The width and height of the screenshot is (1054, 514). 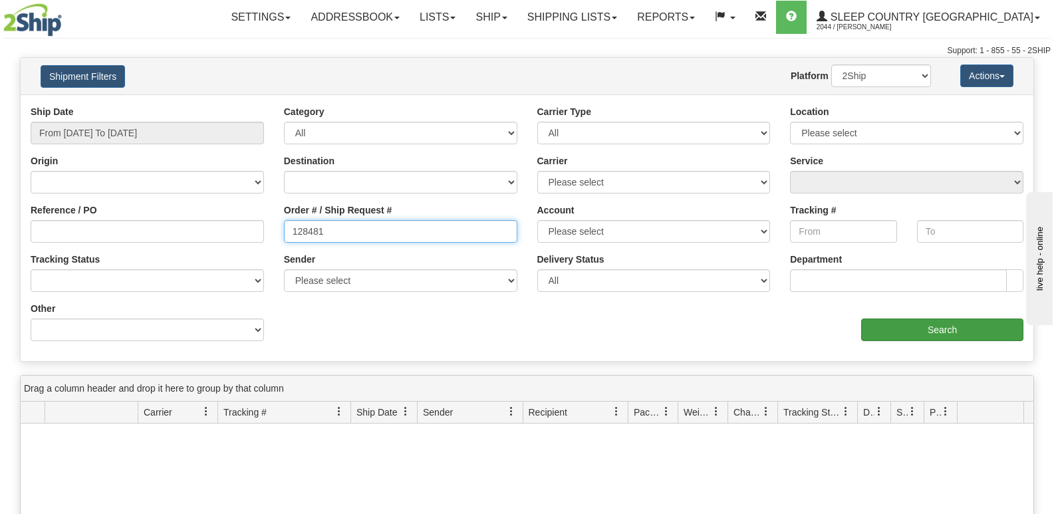 What do you see at coordinates (261, 17) in the screenshot?
I see `a: Settings` at bounding box center [261, 17].